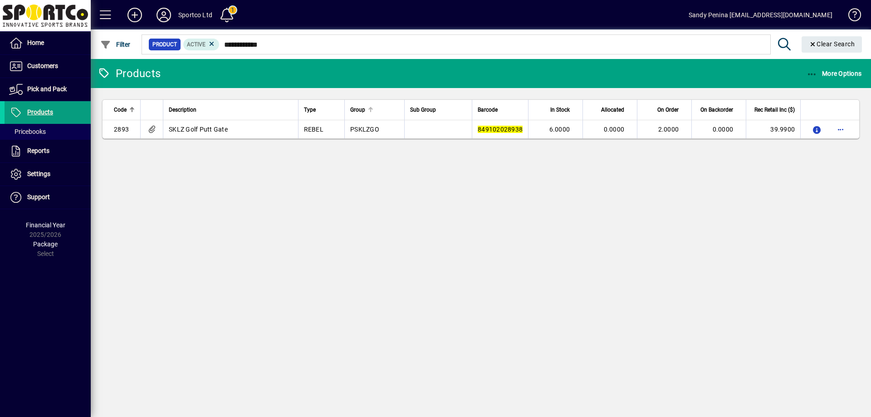 This screenshot has height=417, width=871. What do you see at coordinates (38, 151) in the screenshot?
I see `span: Reports` at bounding box center [38, 151].